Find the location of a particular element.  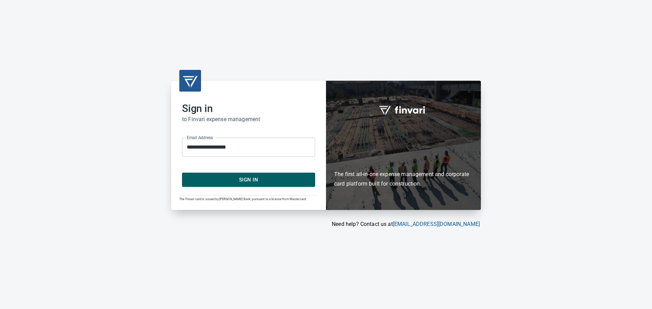

div: Finvari is located at coordinates (403, 145).